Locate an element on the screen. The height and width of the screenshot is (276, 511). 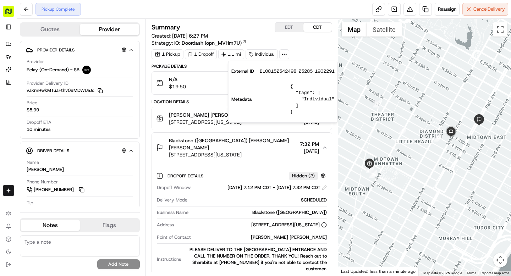
div: Location Details is located at coordinates (242, 102).